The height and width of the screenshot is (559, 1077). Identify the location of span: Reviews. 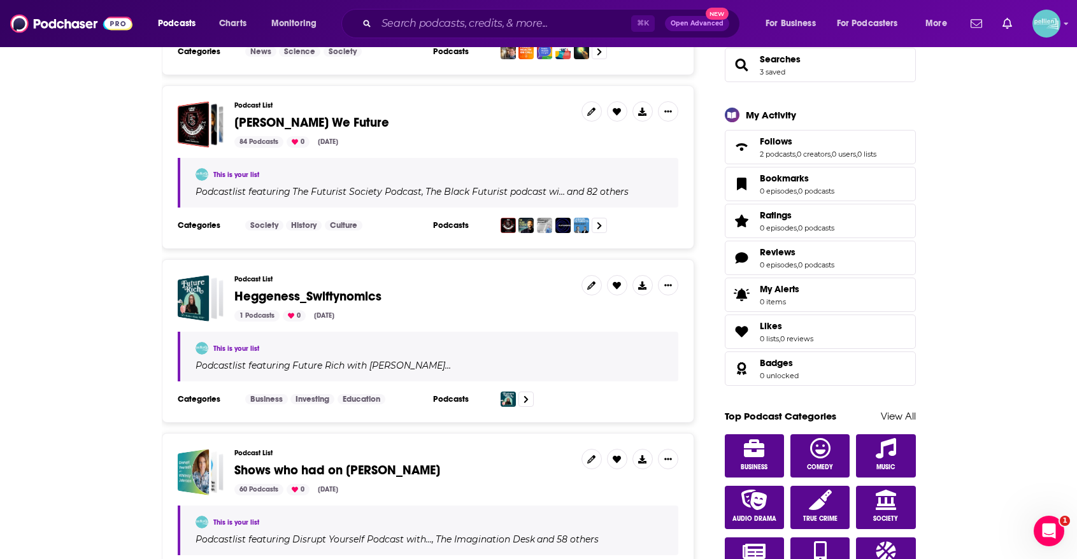
(820, 258).